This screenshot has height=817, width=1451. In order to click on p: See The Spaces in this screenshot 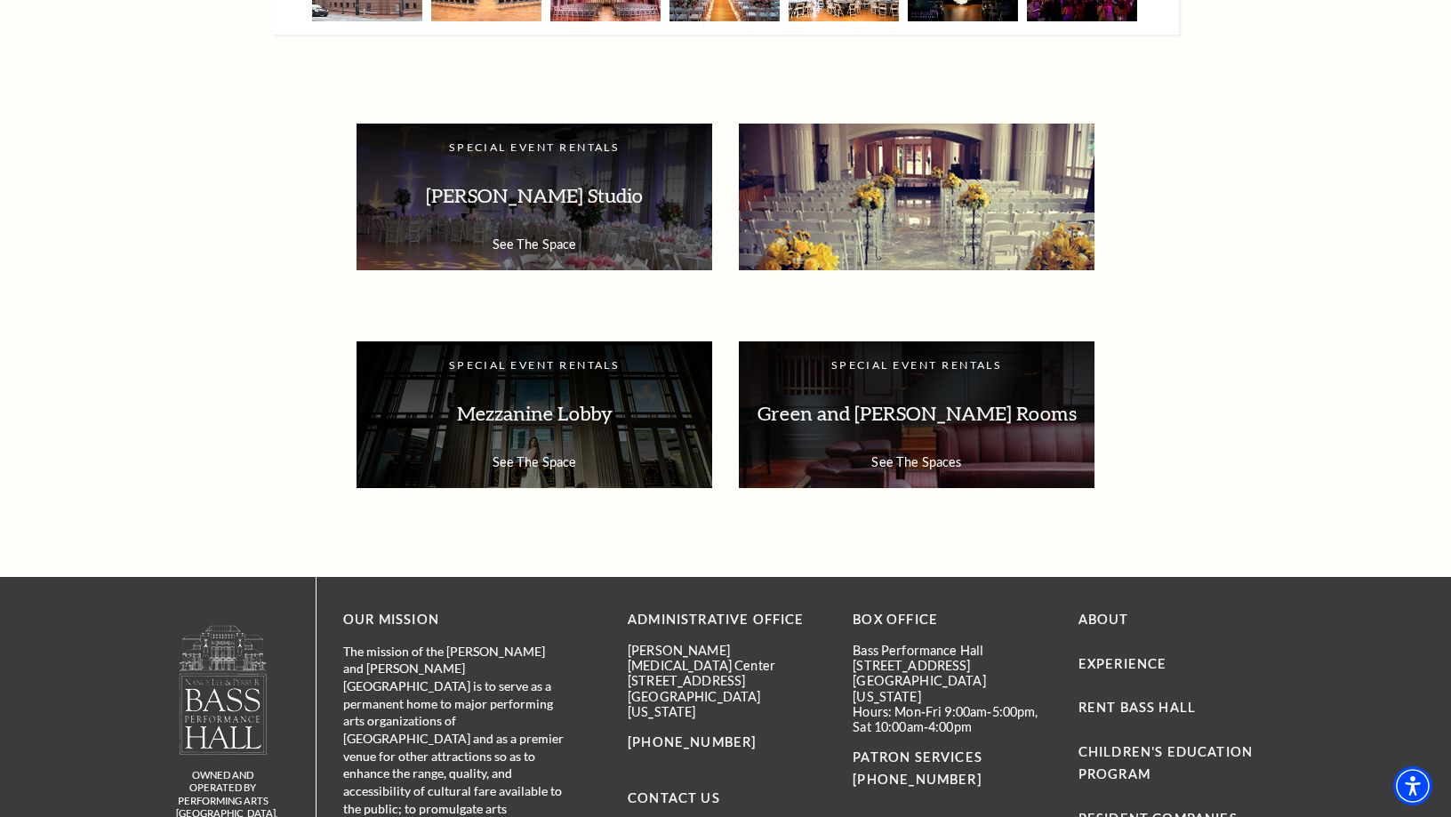, I will do `click(916, 461)`.